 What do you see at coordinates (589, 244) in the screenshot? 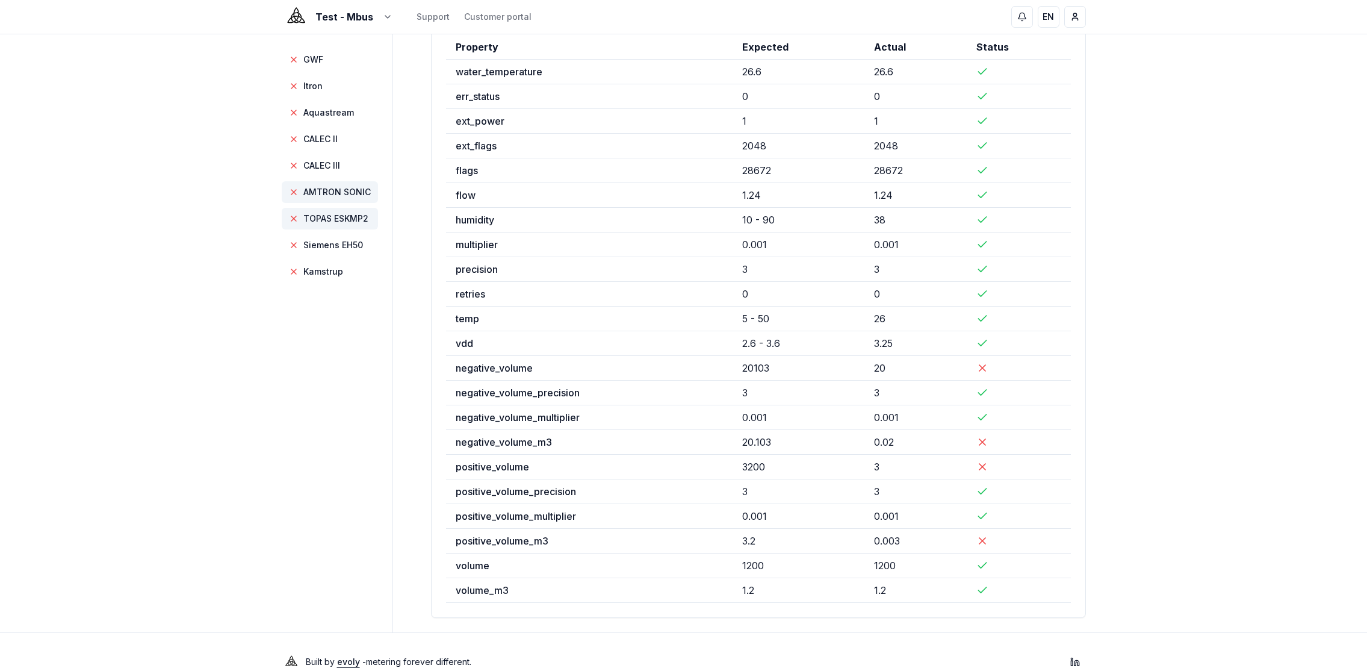
I see `td: multiplier` at bounding box center [589, 244].